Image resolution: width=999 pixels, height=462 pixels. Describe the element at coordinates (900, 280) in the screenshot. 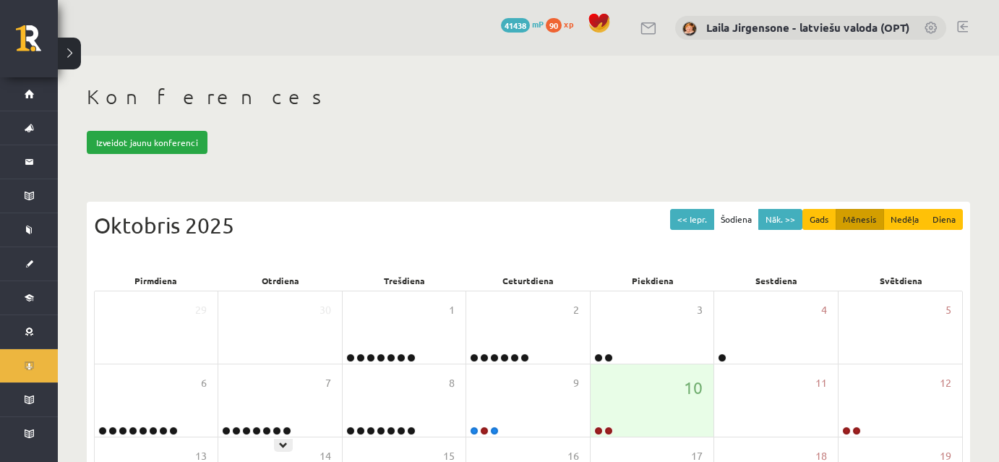

I see `div: Svētdiena` at that location.